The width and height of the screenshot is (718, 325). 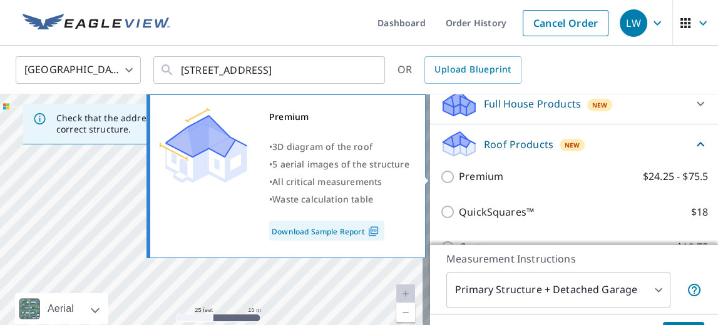 What do you see at coordinates (565, 23) in the screenshot?
I see `a: Cancel Order` at bounding box center [565, 23].